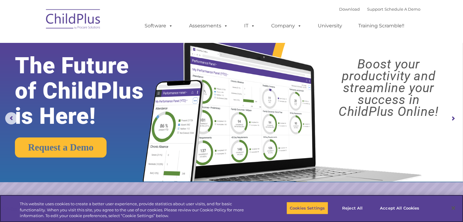 Image resolution: width=463 pixels, height=222 pixels. What do you see at coordinates (250, 26) in the screenshot?
I see `a: IT` at bounding box center [250, 26].